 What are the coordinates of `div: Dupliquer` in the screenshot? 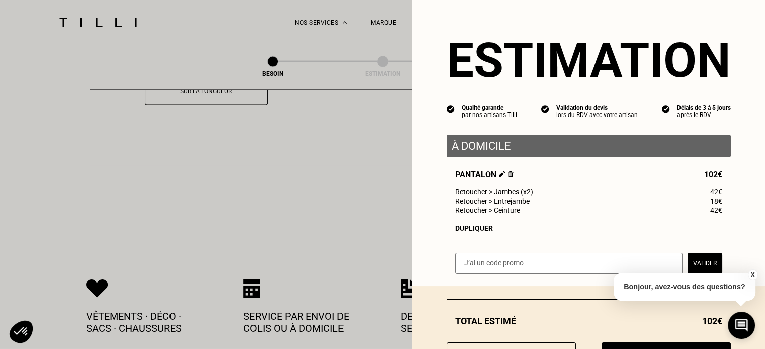 It's located at (588, 229).